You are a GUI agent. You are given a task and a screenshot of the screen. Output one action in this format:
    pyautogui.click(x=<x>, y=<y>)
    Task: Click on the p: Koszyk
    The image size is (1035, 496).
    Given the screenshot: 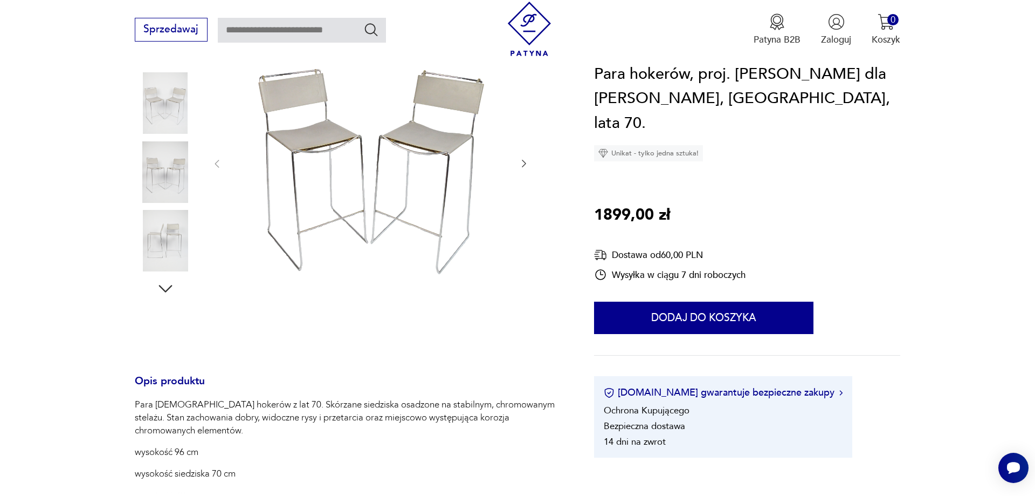 What is the action you would take?
    pyautogui.click(x=886, y=39)
    